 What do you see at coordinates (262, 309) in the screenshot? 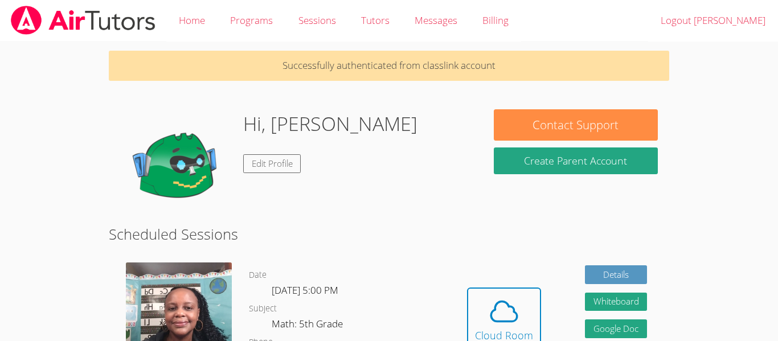
I see `dt: Subject` at bounding box center [262, 309].